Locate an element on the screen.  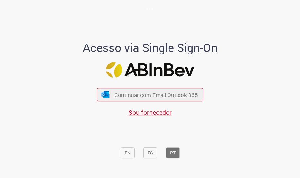
img: ícone Azure/Microsoft 360 is located at coordinates (105, 94).